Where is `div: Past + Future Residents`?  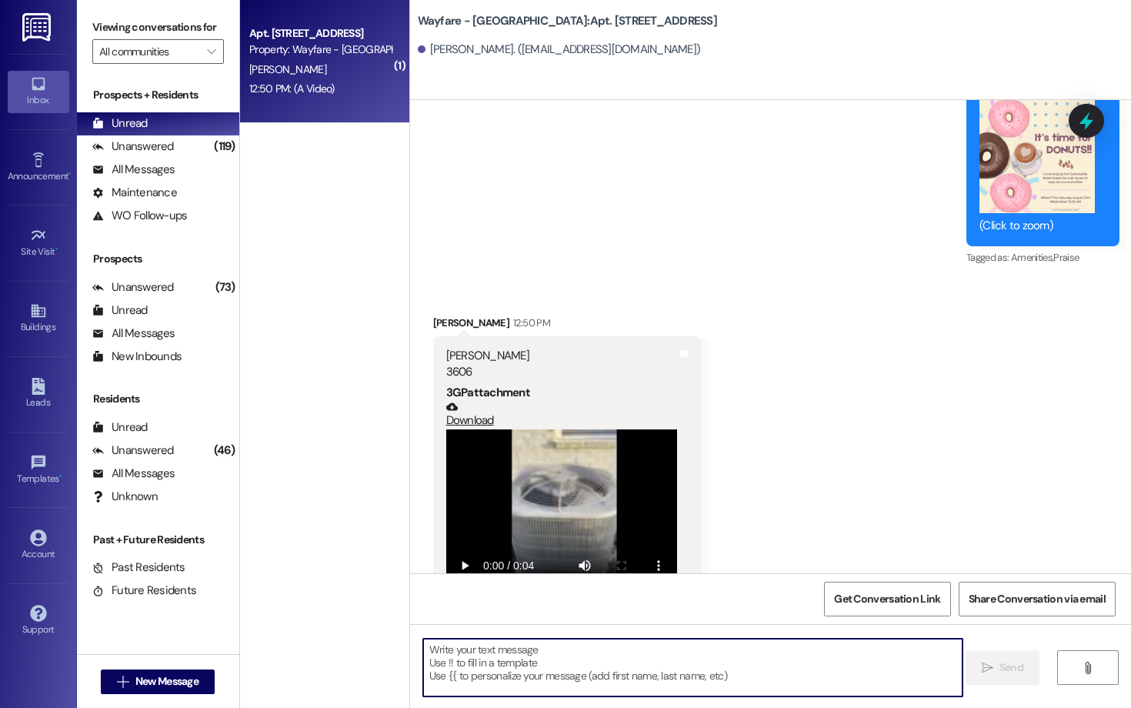 div: Past + Future Residents is located at coordinates (158, 540).